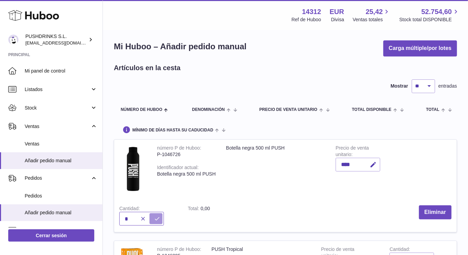 The width and height of the screenshot is (468, 255). I want to click on label: Mostrar, so click(399, 86).